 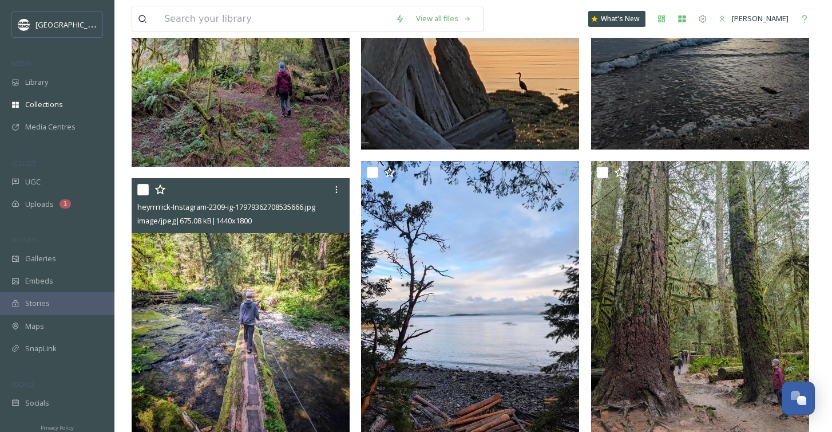 I want to click on a: View all files, so click(x=444, y=18).